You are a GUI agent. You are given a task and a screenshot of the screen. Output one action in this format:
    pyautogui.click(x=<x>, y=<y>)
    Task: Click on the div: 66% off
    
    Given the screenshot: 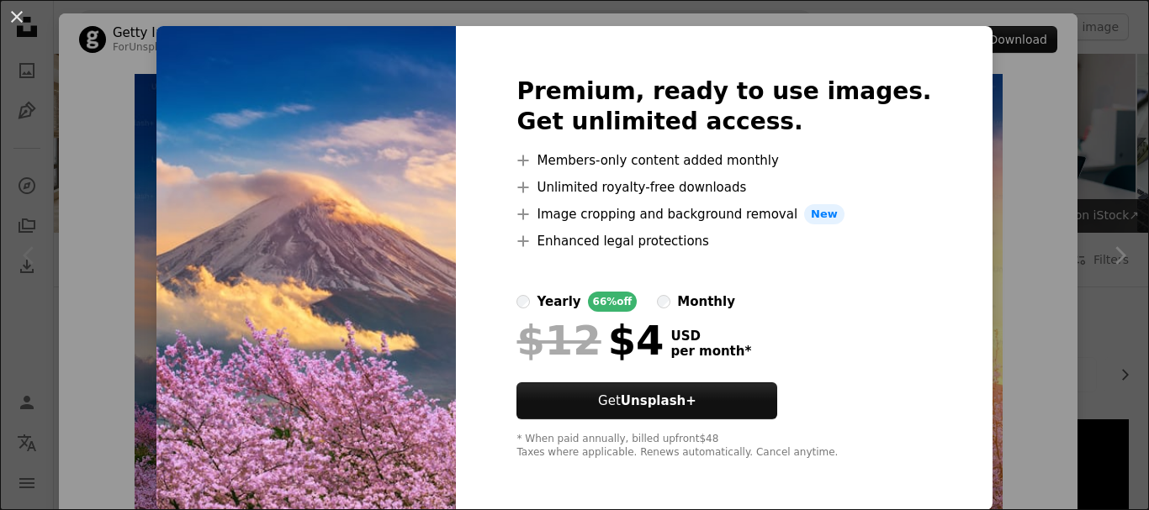 What is the action you would take?
    pyautogui.click(x=612, y=302)
    